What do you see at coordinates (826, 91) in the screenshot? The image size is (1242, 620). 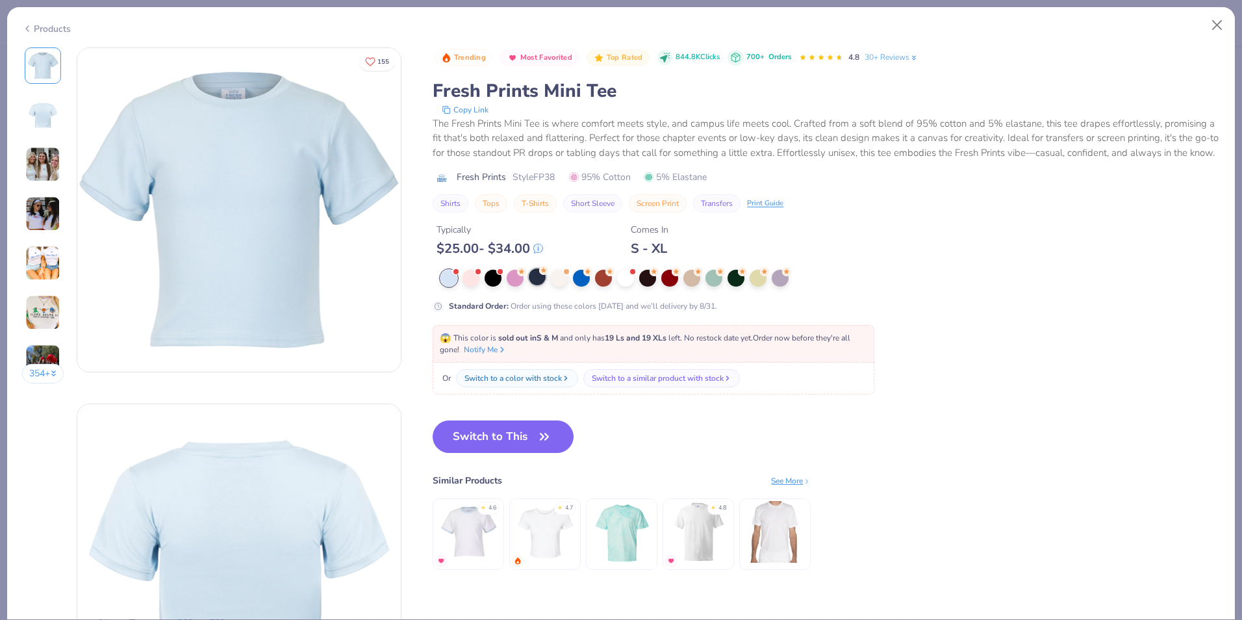 I see `div: Fresh Prints Mini Tee` at bounding box center [826, 91].